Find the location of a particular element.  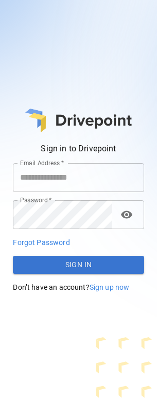

button: Sign In is located at coordinates (78, 265).